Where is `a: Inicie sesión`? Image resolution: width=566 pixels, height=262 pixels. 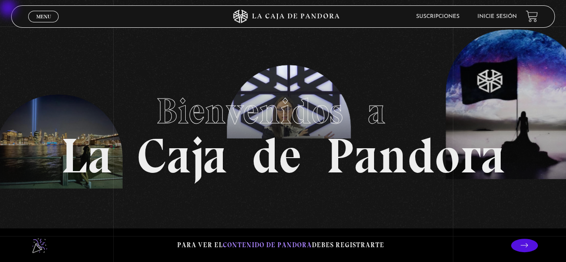
a: Inicie sesión is located at coordinates (497, 17).